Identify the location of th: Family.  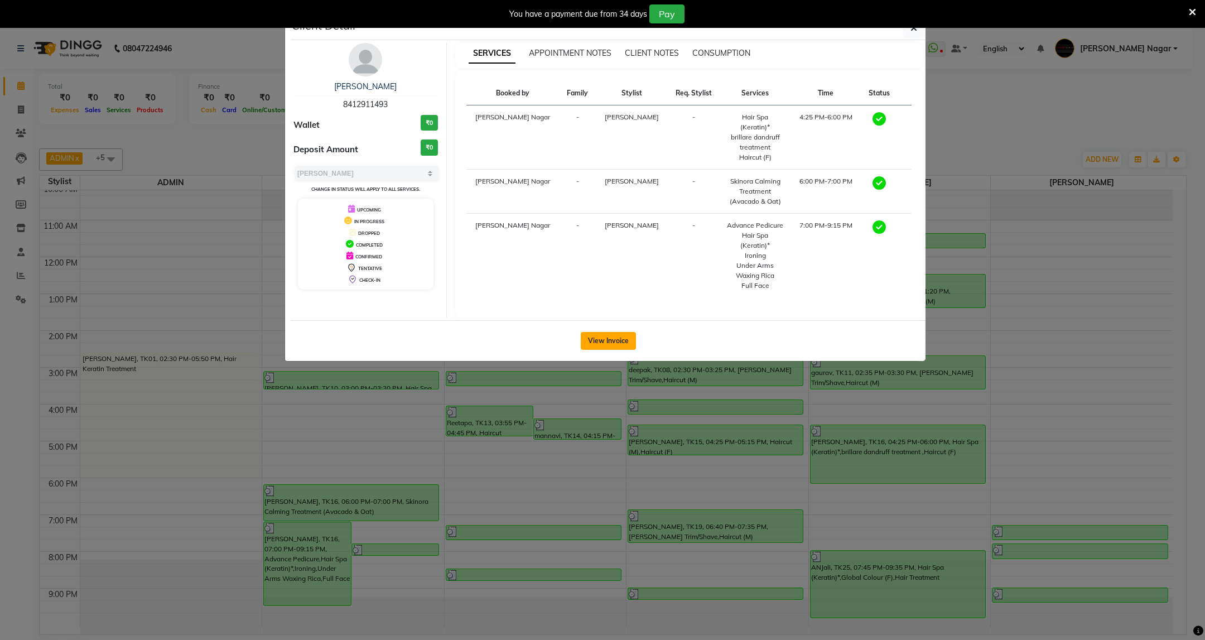
(578, 93).